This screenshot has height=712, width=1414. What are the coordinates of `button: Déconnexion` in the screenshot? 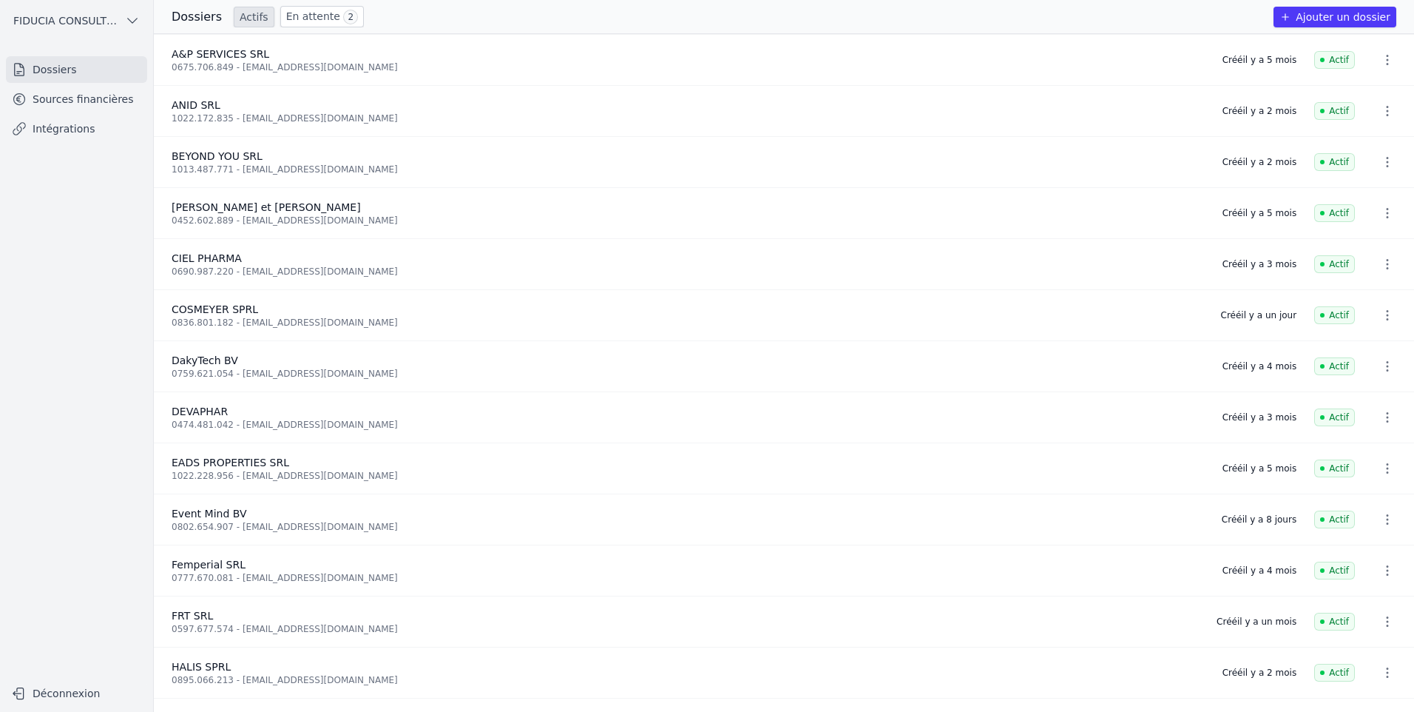 It's located at (76, 693).